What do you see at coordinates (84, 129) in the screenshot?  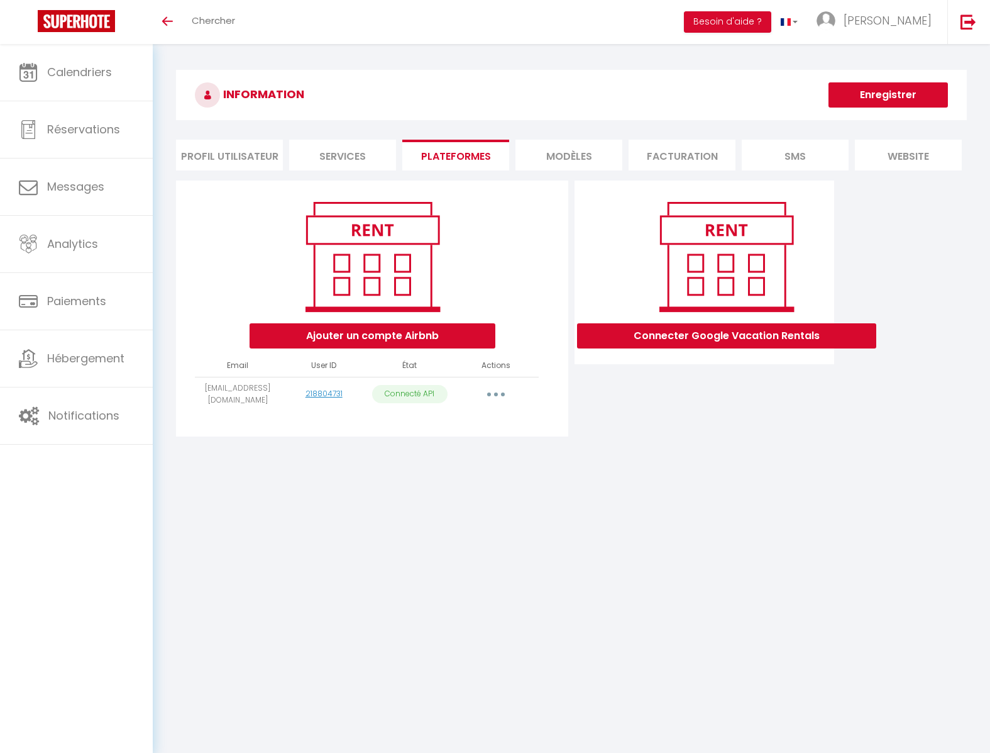 I see `span: Réservations` at bounding box center [84, 129].